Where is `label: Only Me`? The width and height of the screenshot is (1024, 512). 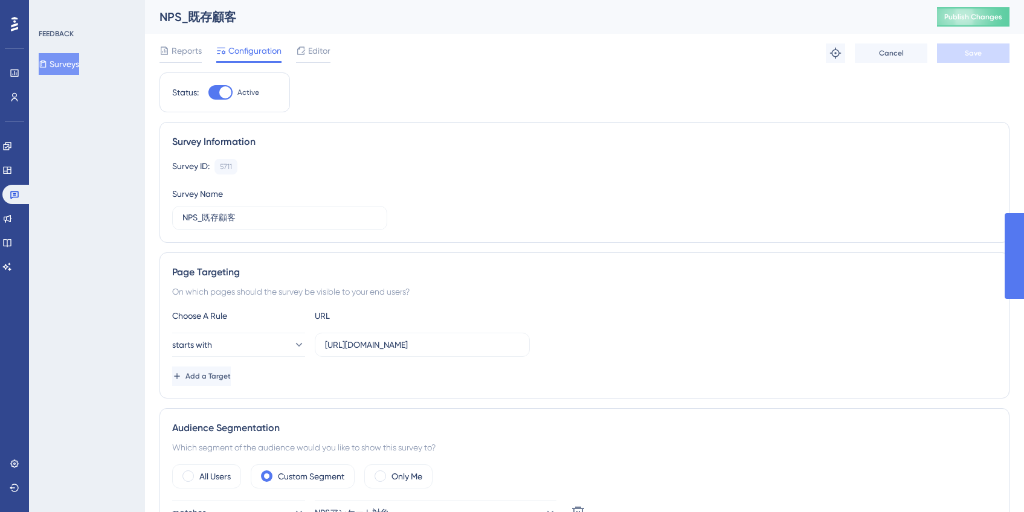
label: Only Me is located at coordinates (407, 477).